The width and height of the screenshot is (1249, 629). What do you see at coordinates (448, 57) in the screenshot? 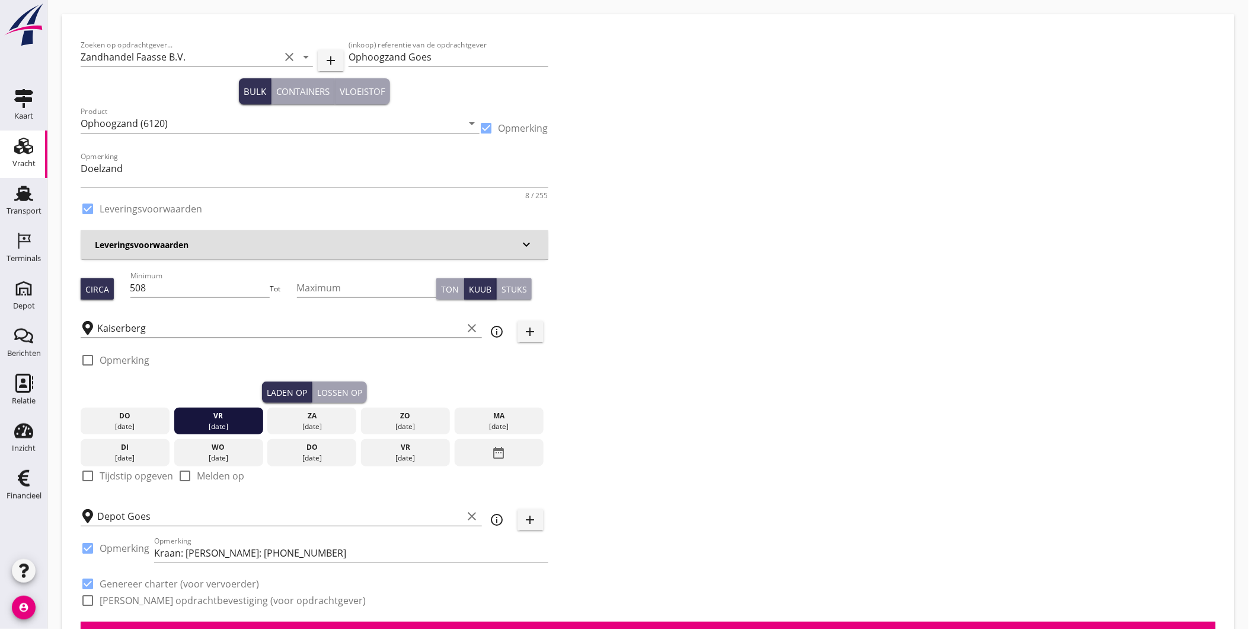
I see `input: (inkoop) referentie van de opdrachtgever` at bounding box center [448, 57].